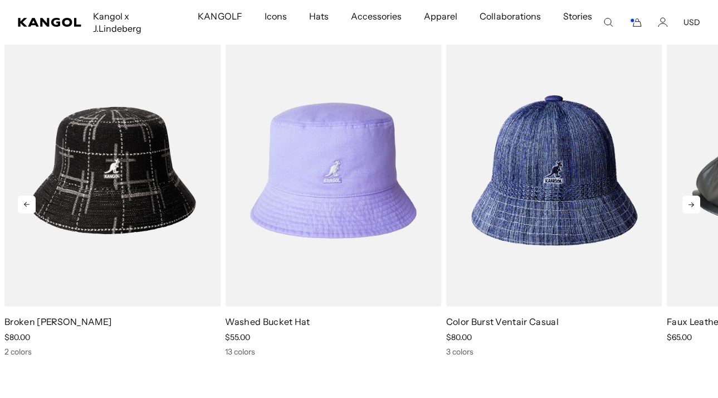 This screenshot has height=398, width=718. Describe the element at coordinates (237, 337) in the screenshot. I see `span: $55.00` at that location.